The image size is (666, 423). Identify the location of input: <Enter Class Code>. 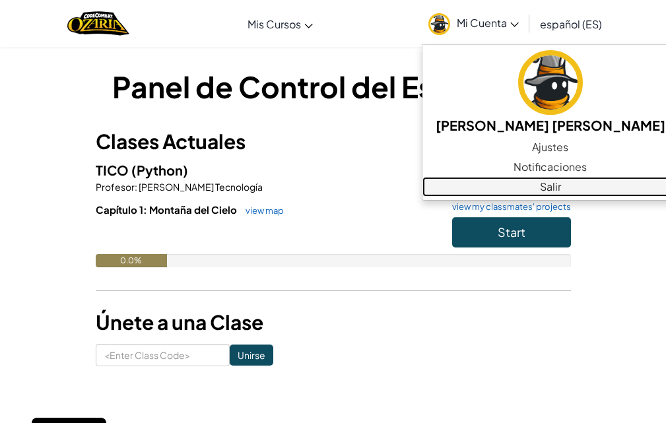
(162, 355).